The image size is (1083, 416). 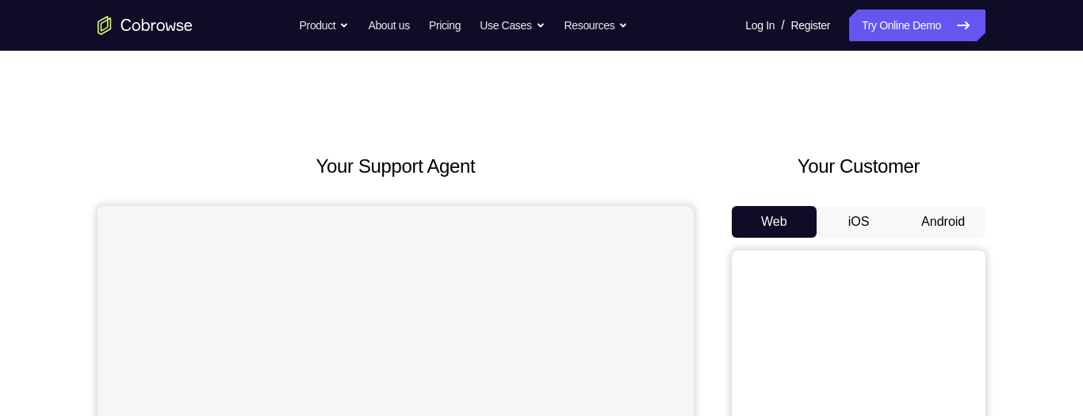 I want to click on a: Pricing, so click(x=445, y=25).